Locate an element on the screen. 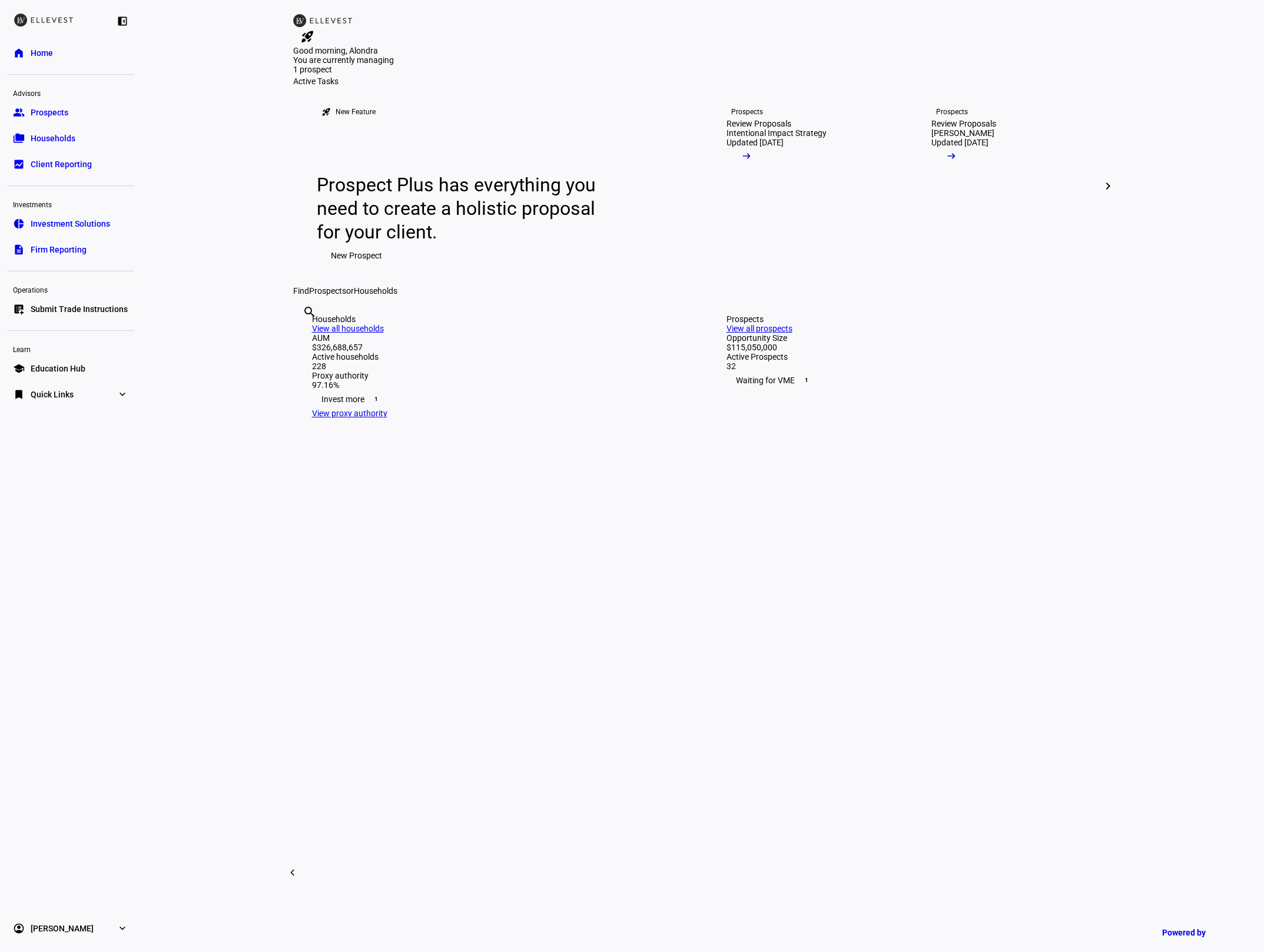  div: Investments is located at coordinates (71, 204).